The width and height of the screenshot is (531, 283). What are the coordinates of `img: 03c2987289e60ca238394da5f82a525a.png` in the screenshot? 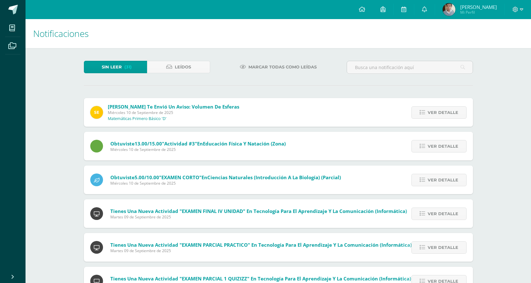 It's located at (97, 113).